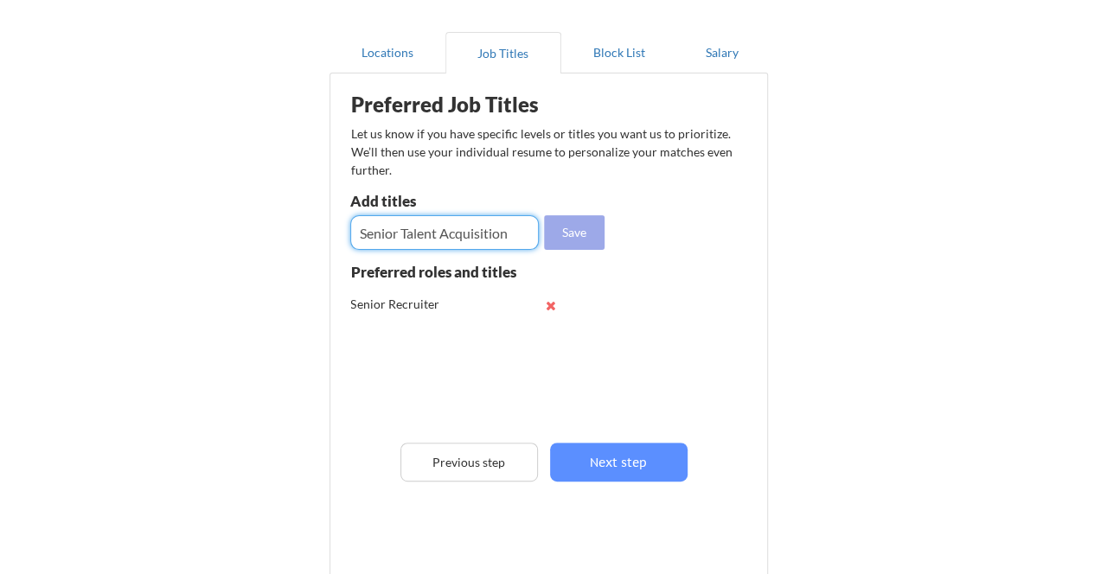  I want to click on button: Save, so click(574, 233).